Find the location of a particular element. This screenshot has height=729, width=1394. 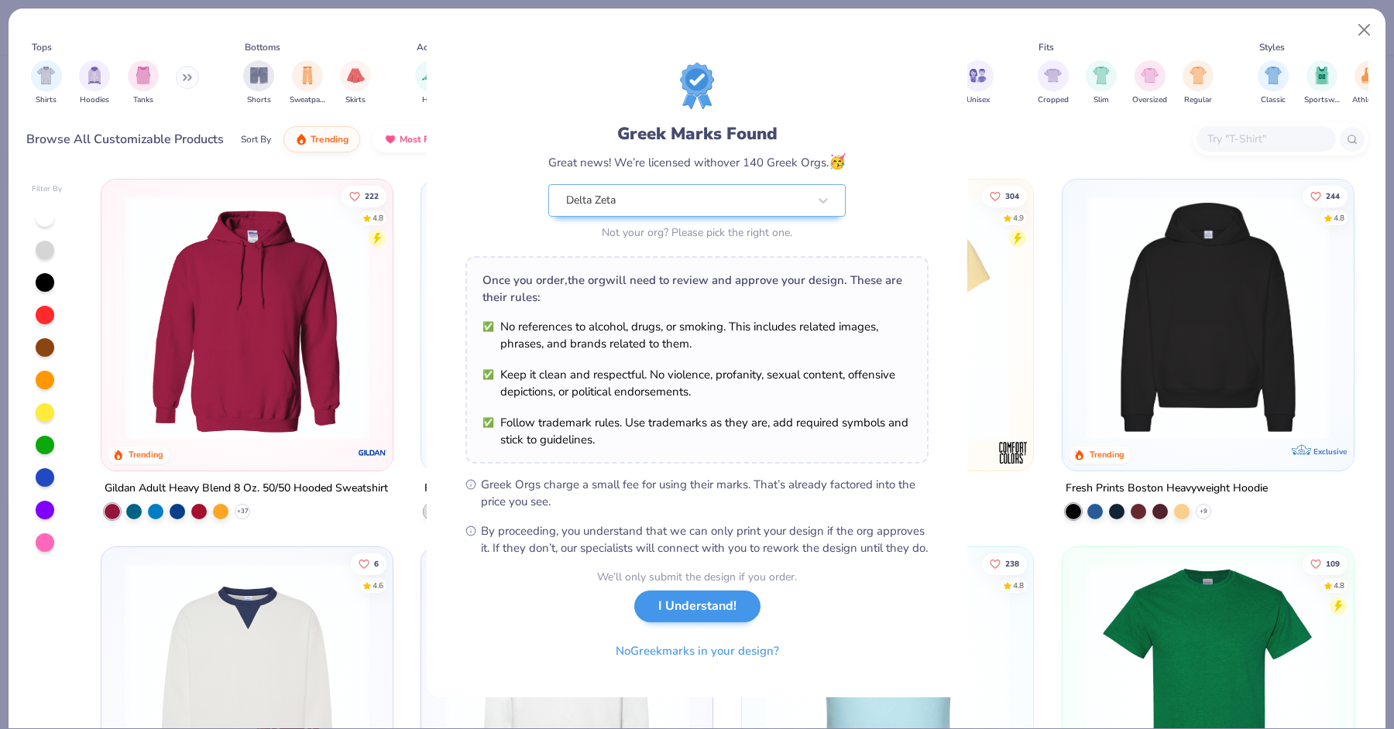

li: No references to alcohol, drugs, or smoking. This includes related images, phrases, and brands re... is located at coordinates (697, 335).